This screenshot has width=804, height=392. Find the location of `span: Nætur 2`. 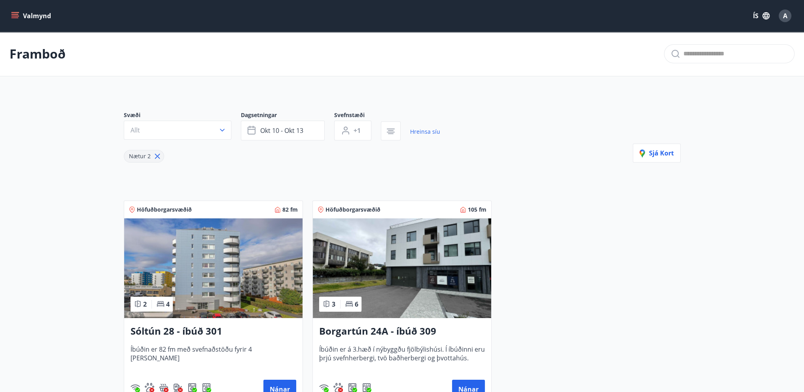

span: Nætur 2 is located at coordinates (140, 156).